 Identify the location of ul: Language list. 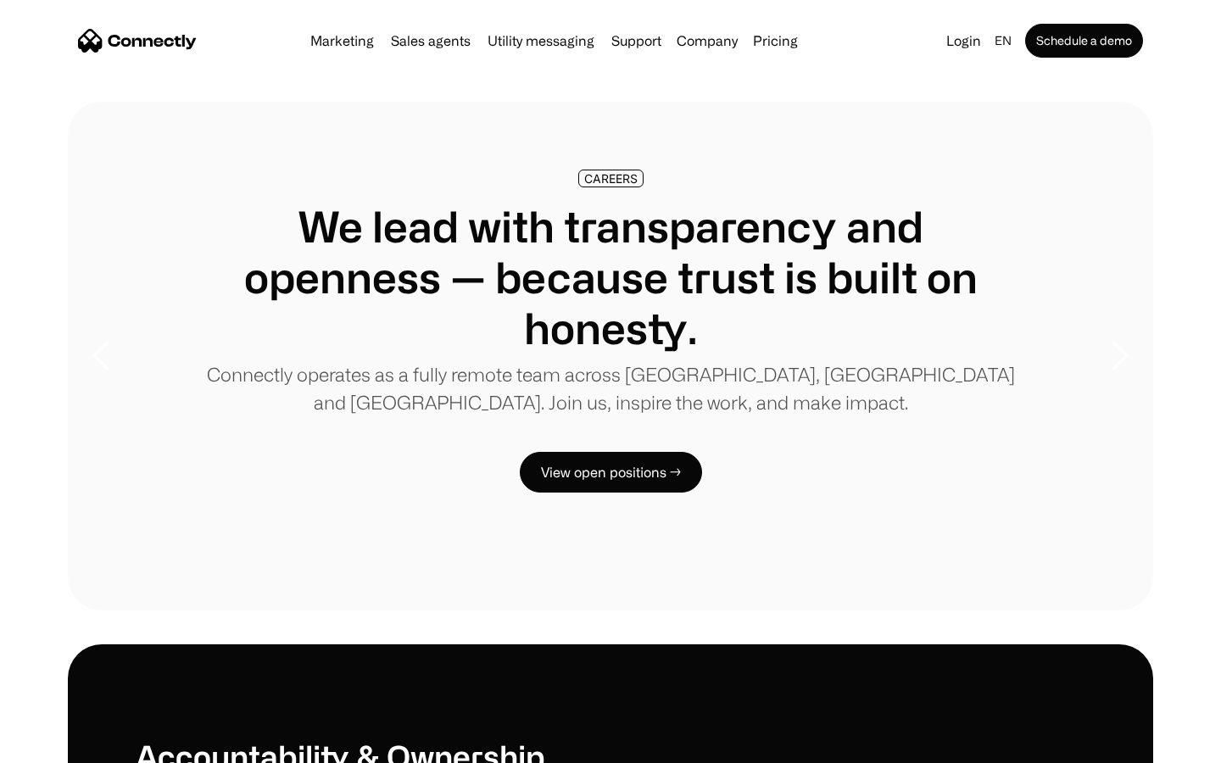
(68, 745).